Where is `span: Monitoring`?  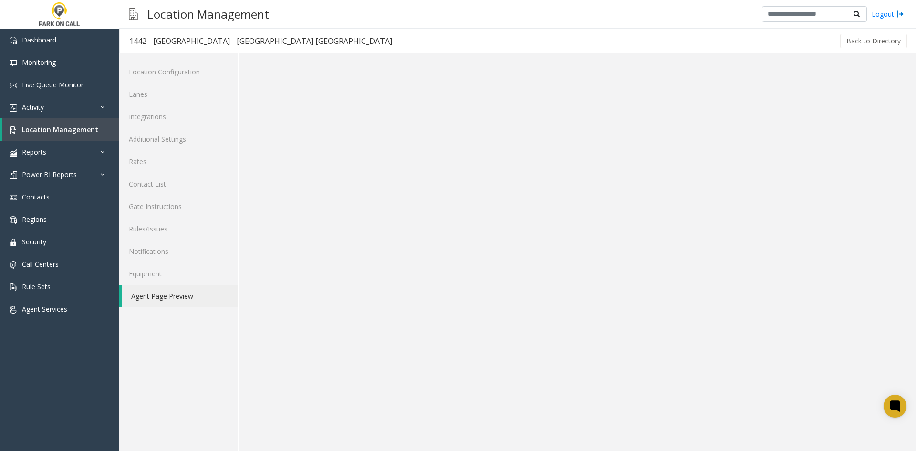
span: Monitoring is located at coordinates (39, 62).